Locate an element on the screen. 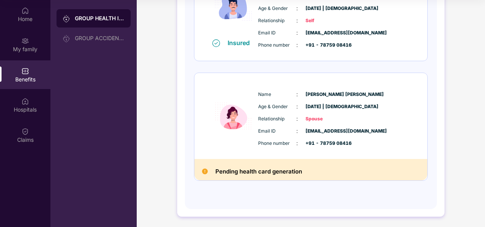  div: GROUP ACCIDENTAL INSURANCE is located at coordinates (100, 38).